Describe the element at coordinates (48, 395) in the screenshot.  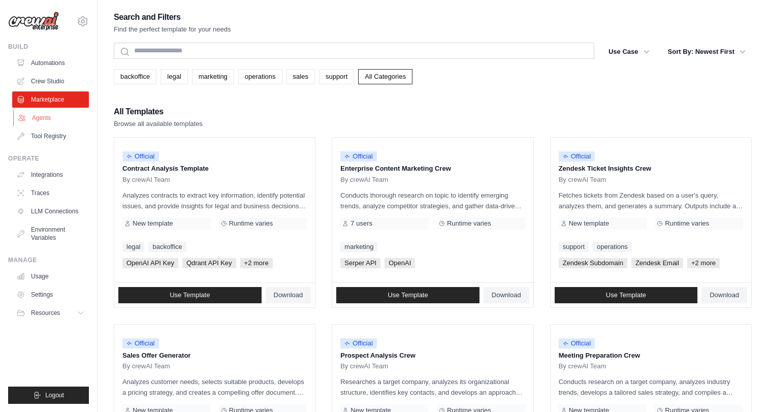
I see `button: Logout` at that location.